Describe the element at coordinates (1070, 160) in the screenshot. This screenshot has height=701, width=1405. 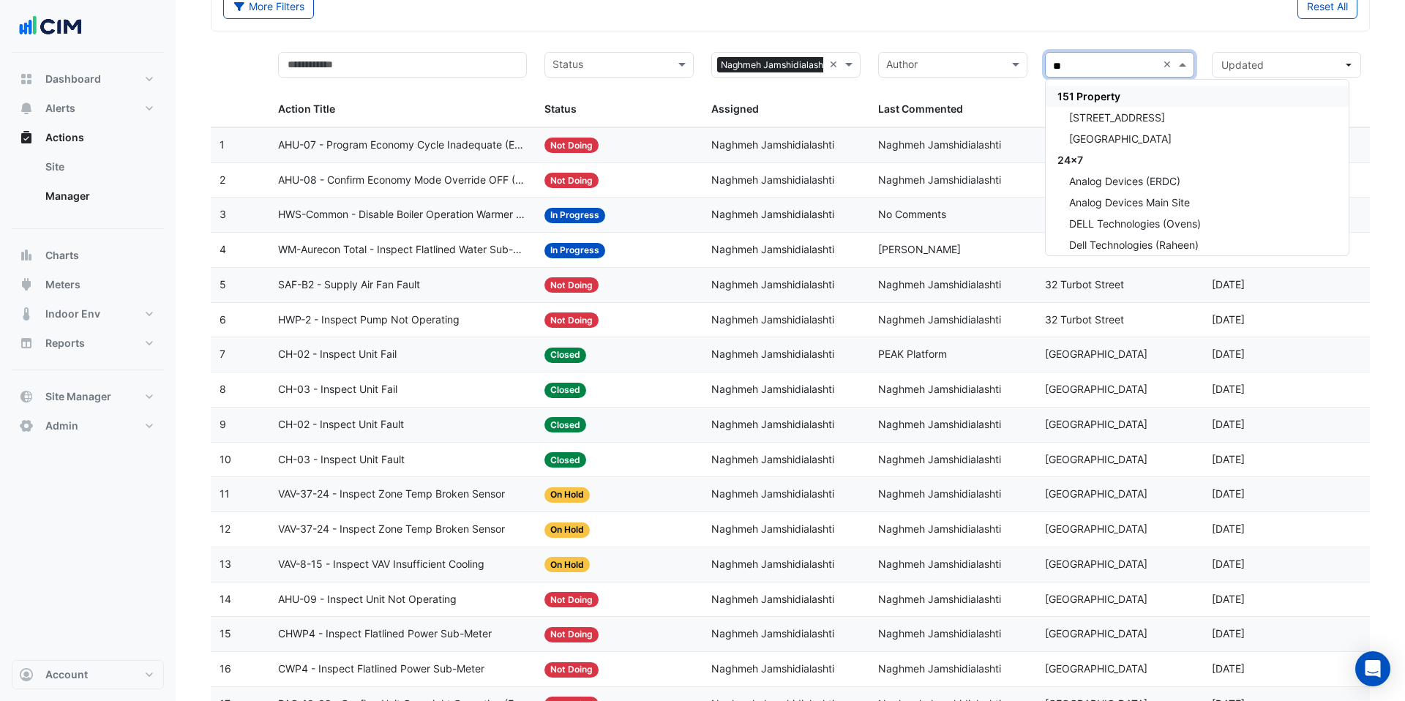
I see `span: 24x7` at that location.